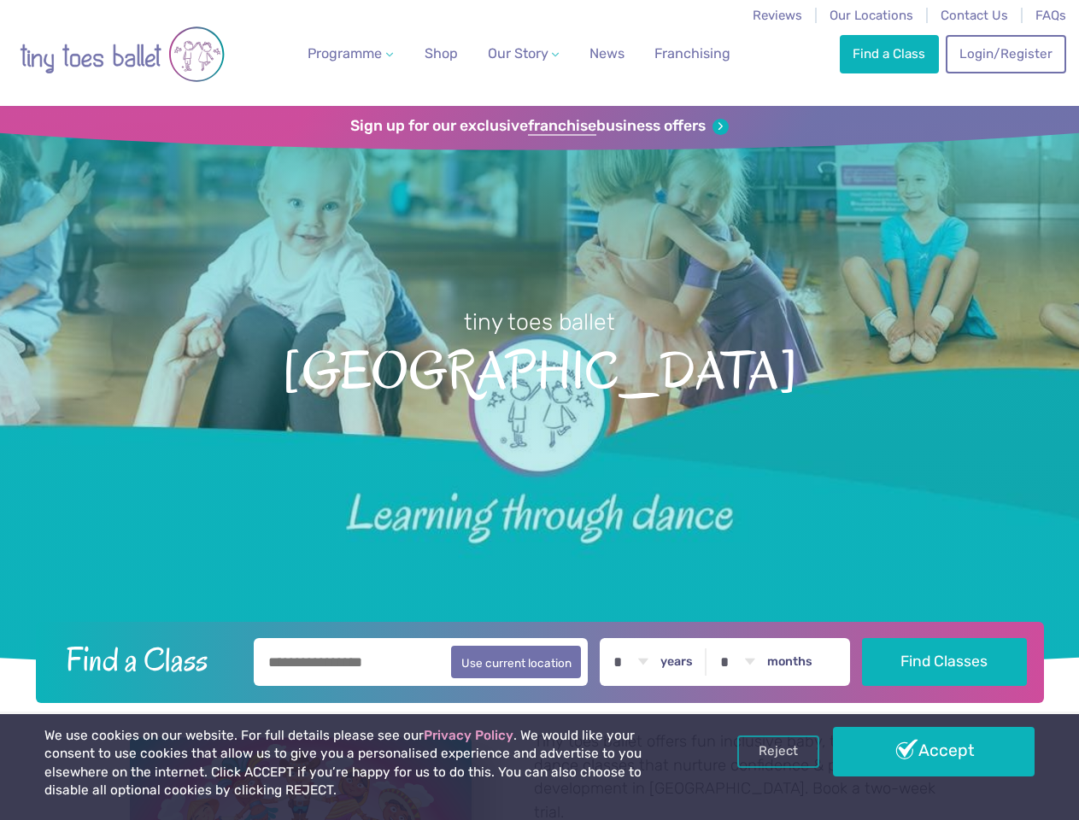 This screenshot has width=1079, height=820. Describe the element at coordinates (366, 764) in the screenshot. I see `p: We use cookies on our website. For full details please see our . We would like your consent to us...` at that location.